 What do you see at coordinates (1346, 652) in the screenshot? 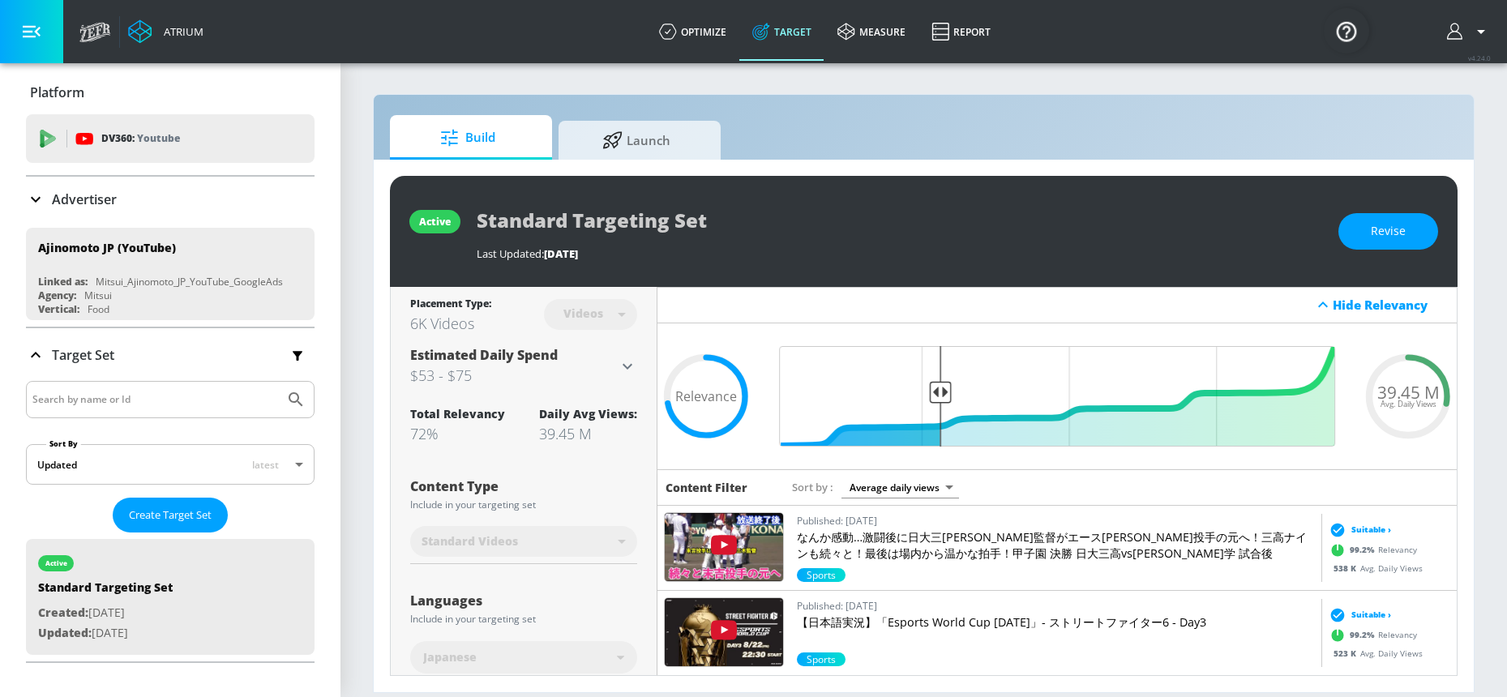
I see `span: 523 K` at bounding box center [1346, 652].